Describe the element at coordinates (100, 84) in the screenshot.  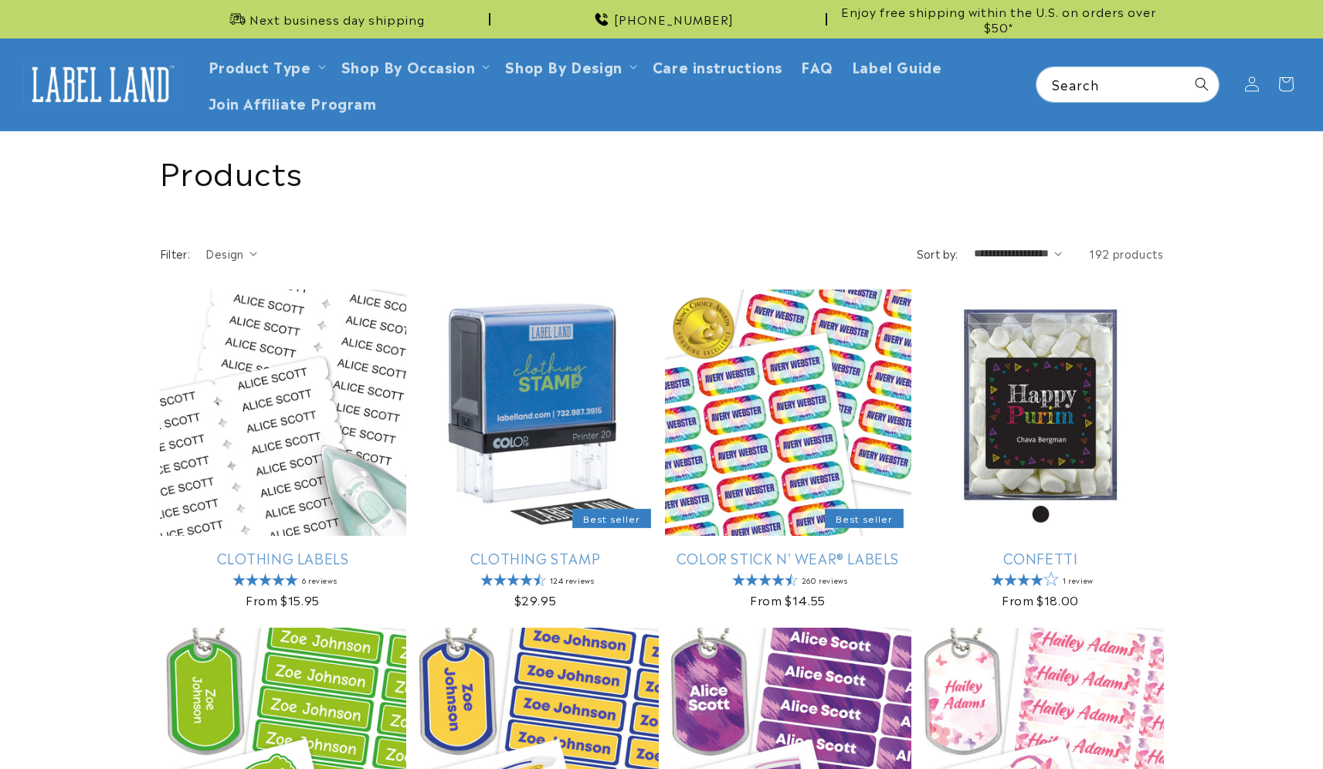
I see `a: Label Land` at that location.